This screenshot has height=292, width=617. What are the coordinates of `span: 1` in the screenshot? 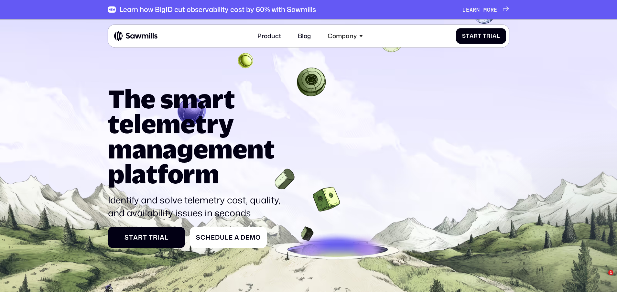 It's located at (610, 272).